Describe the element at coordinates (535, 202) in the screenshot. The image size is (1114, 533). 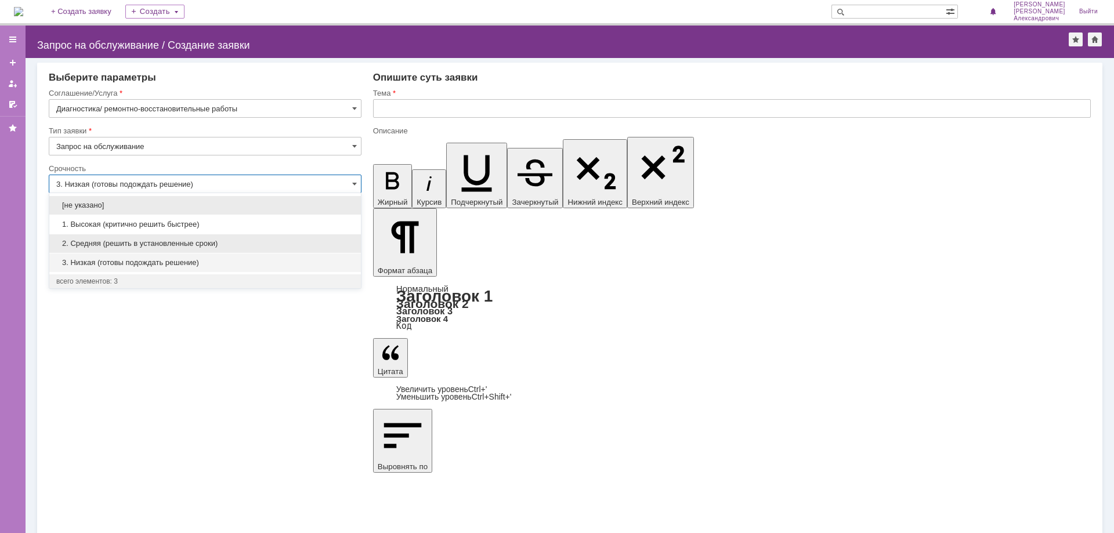
I see `span: Зачеркнутый` at that location.